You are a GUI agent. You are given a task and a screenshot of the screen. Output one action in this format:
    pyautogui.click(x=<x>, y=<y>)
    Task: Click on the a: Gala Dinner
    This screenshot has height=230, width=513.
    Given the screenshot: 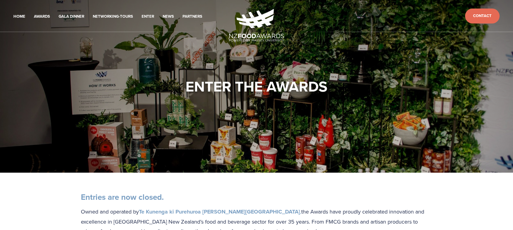 What is the action you would take?
    pyautogui.click(x=71, y=16)
    